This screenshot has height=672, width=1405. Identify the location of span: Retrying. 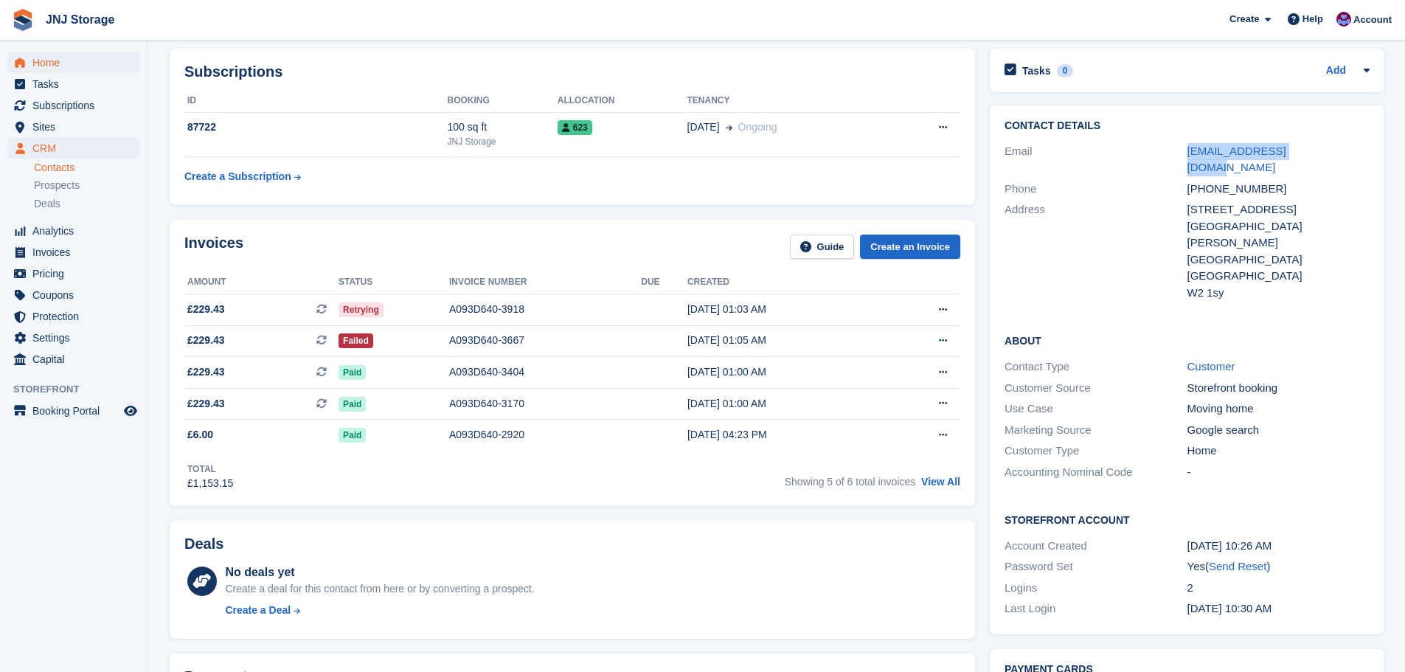
(361, 310).